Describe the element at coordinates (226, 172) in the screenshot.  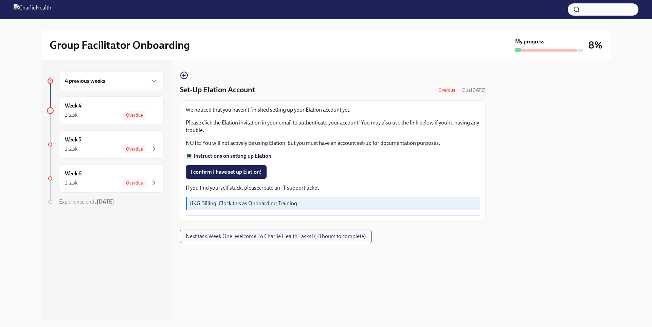
I see `button: I confirm I have set up Elation!` at that location.